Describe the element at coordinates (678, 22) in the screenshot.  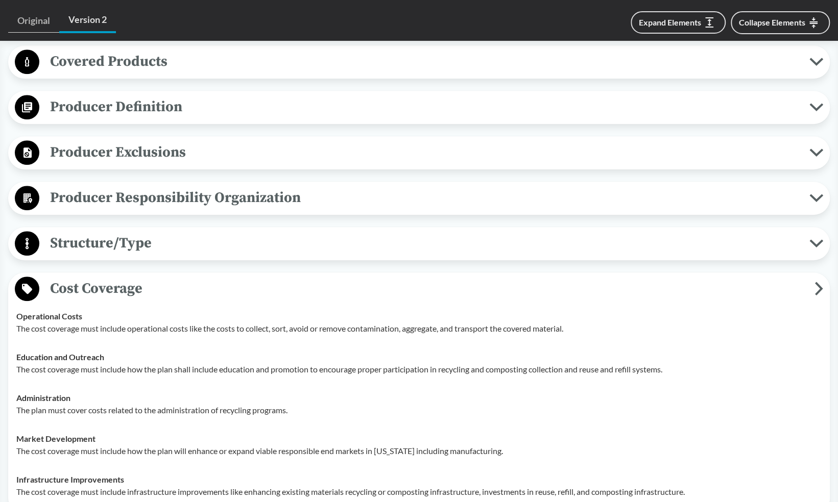
I see `button: Expand Elements` at that location.